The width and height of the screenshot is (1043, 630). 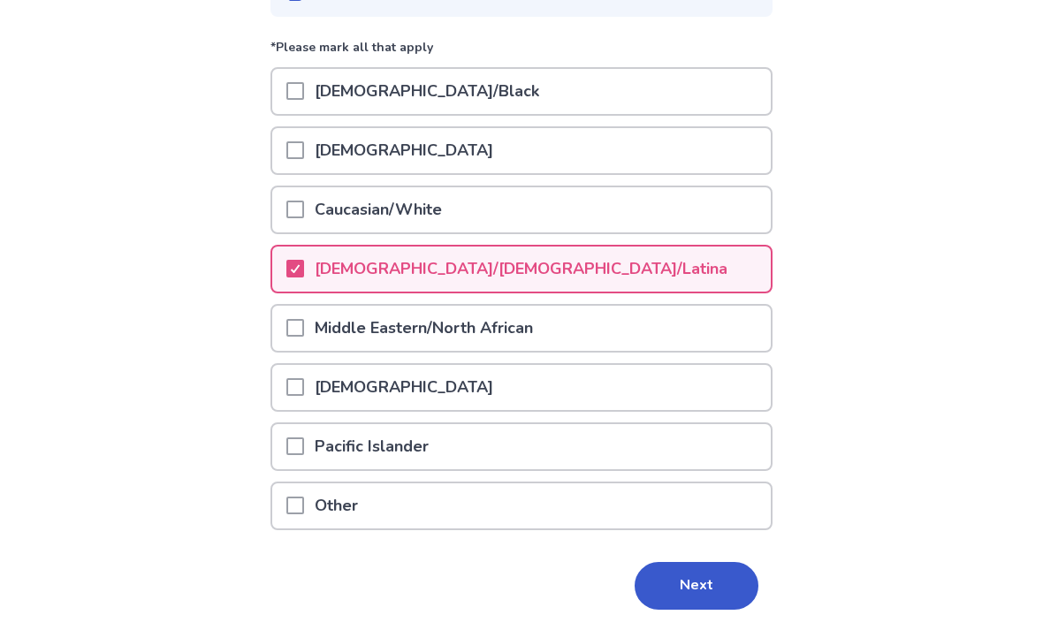 I want to click on p: Other, so click(x=336, y=506).